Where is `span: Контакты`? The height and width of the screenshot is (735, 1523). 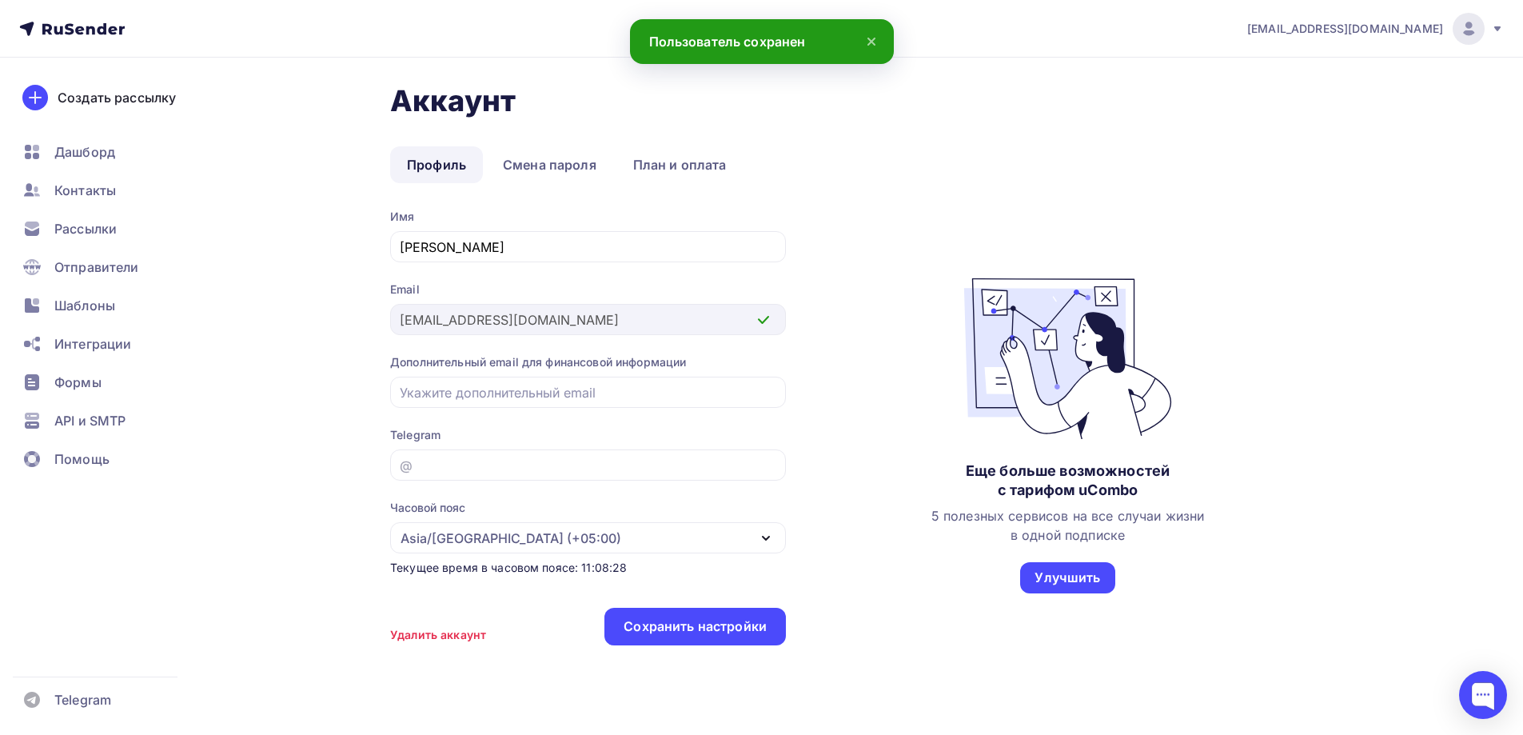 span: Контакты is located at coordinates (85, 190).